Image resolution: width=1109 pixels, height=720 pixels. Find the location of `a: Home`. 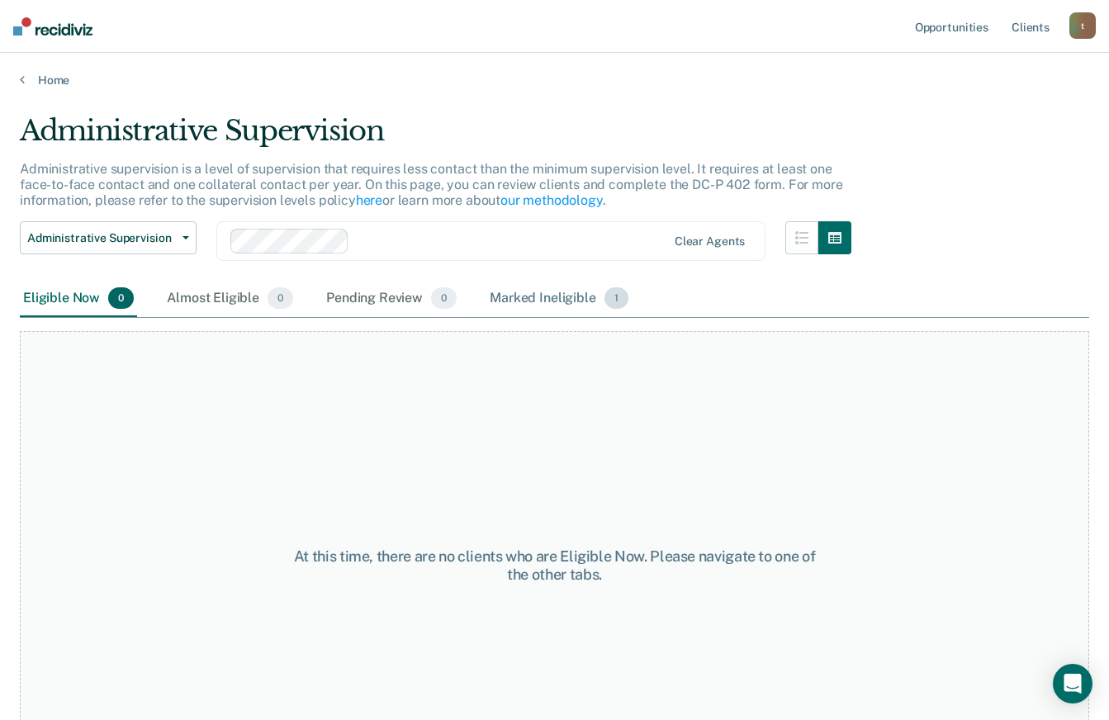

a: Home is located at coordinates (554, 80).